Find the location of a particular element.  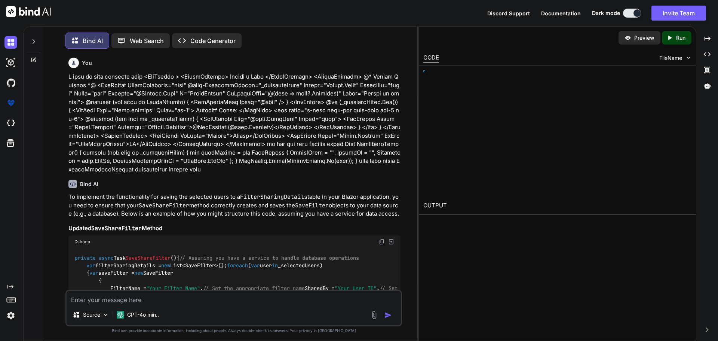

img: GPT-4o mini is located at coordinates (120, 314).